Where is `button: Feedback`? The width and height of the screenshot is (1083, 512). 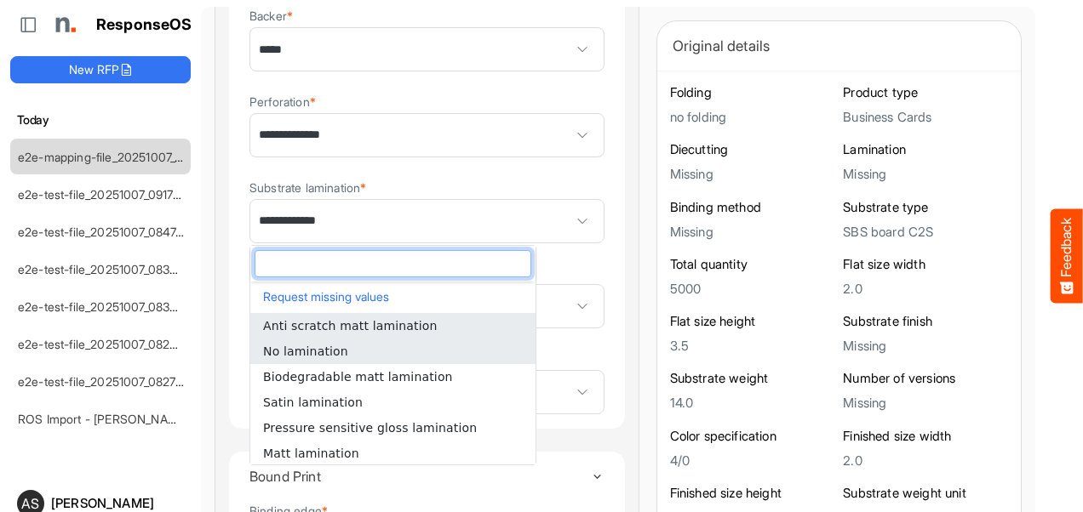
button: Feedback is located at coordinates (1067, 256).